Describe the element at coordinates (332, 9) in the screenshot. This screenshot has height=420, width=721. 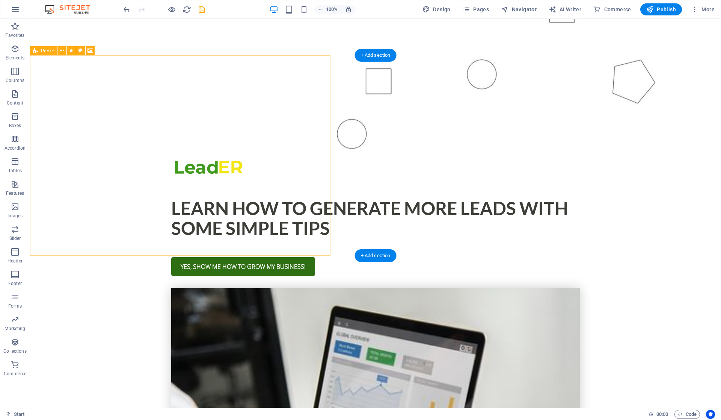
I see `h6: 100%` at that location.